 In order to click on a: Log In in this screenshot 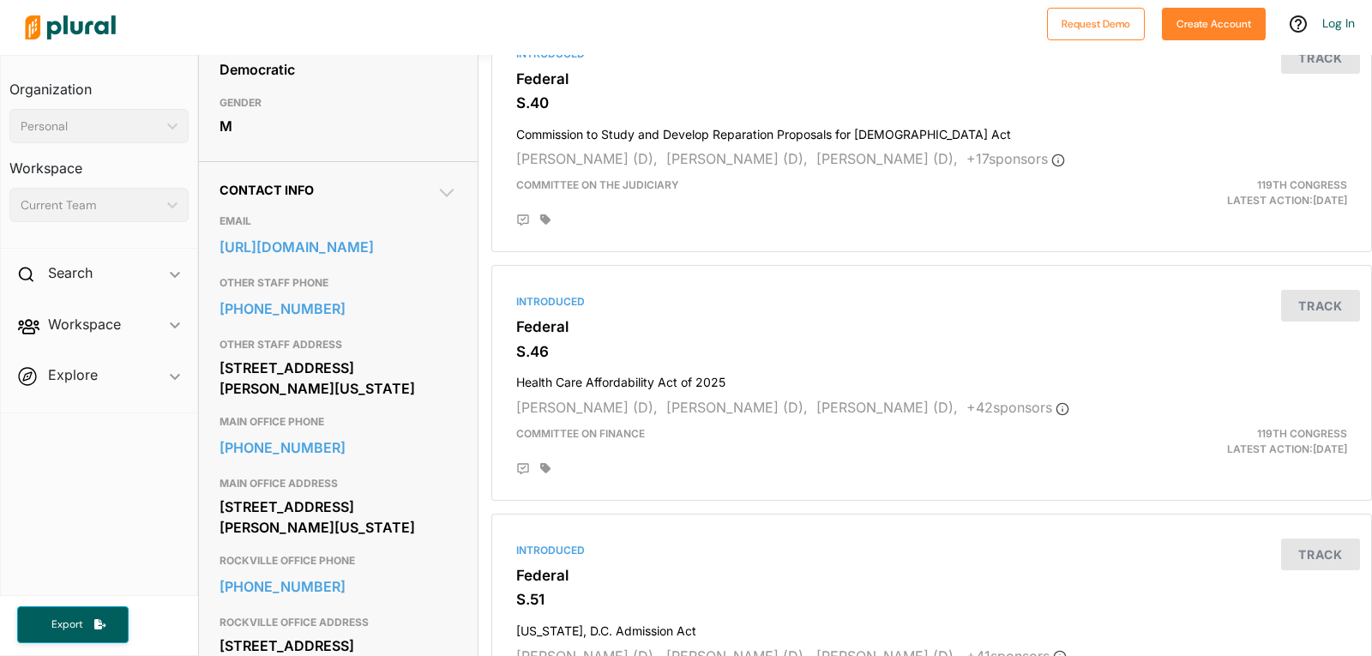, I will do `click(1338, 23)`.